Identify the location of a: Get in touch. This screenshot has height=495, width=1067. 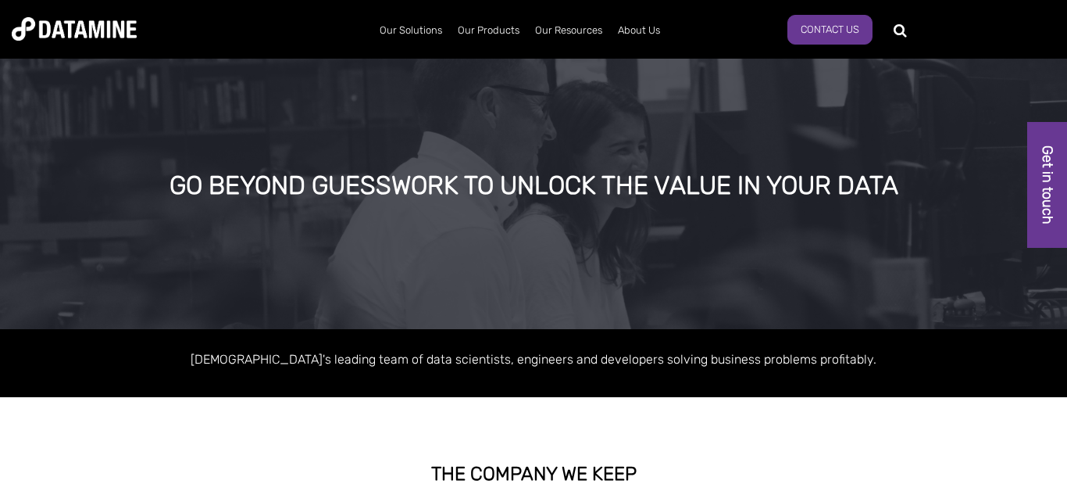
(1047, 184).